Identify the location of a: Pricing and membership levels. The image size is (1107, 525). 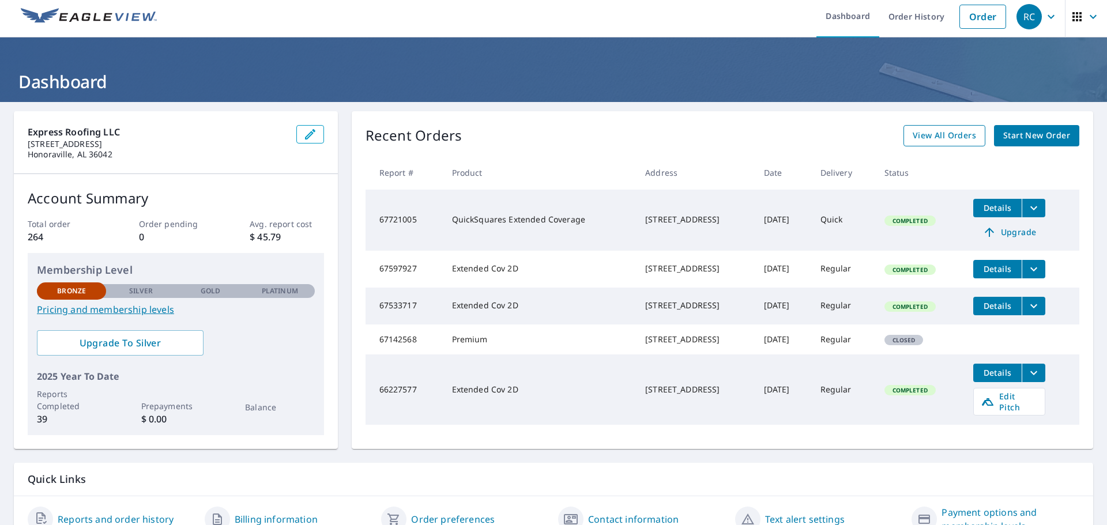
(176, 310).